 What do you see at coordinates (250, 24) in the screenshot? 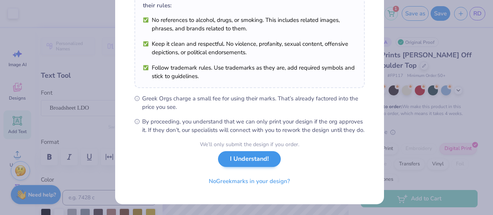
I see `li: No references to alcohol, drugs, or smoking. This includes related images, phrases, and brands re...` at bounding box center [250, 24].